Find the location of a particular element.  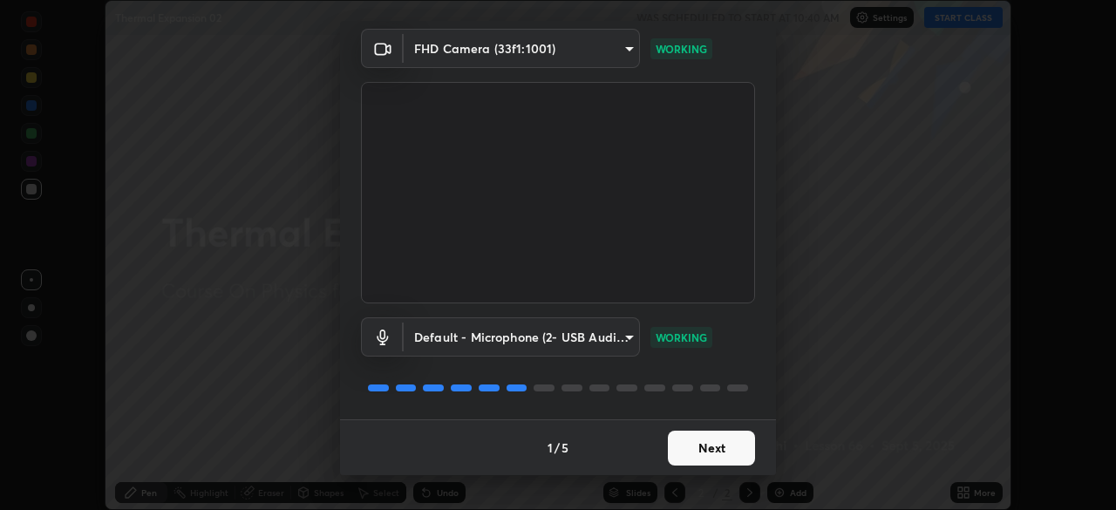

h4: 1 is located at coordinates (550, 447).